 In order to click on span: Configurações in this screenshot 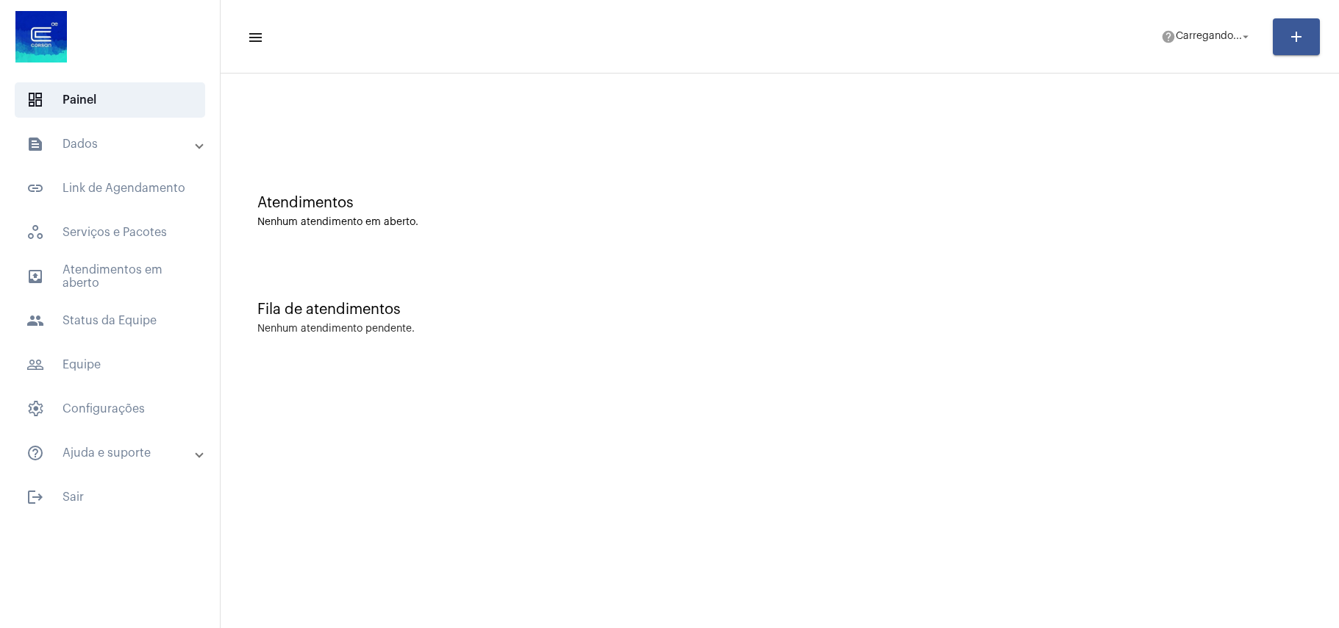, I will do `click(110, 409)`.